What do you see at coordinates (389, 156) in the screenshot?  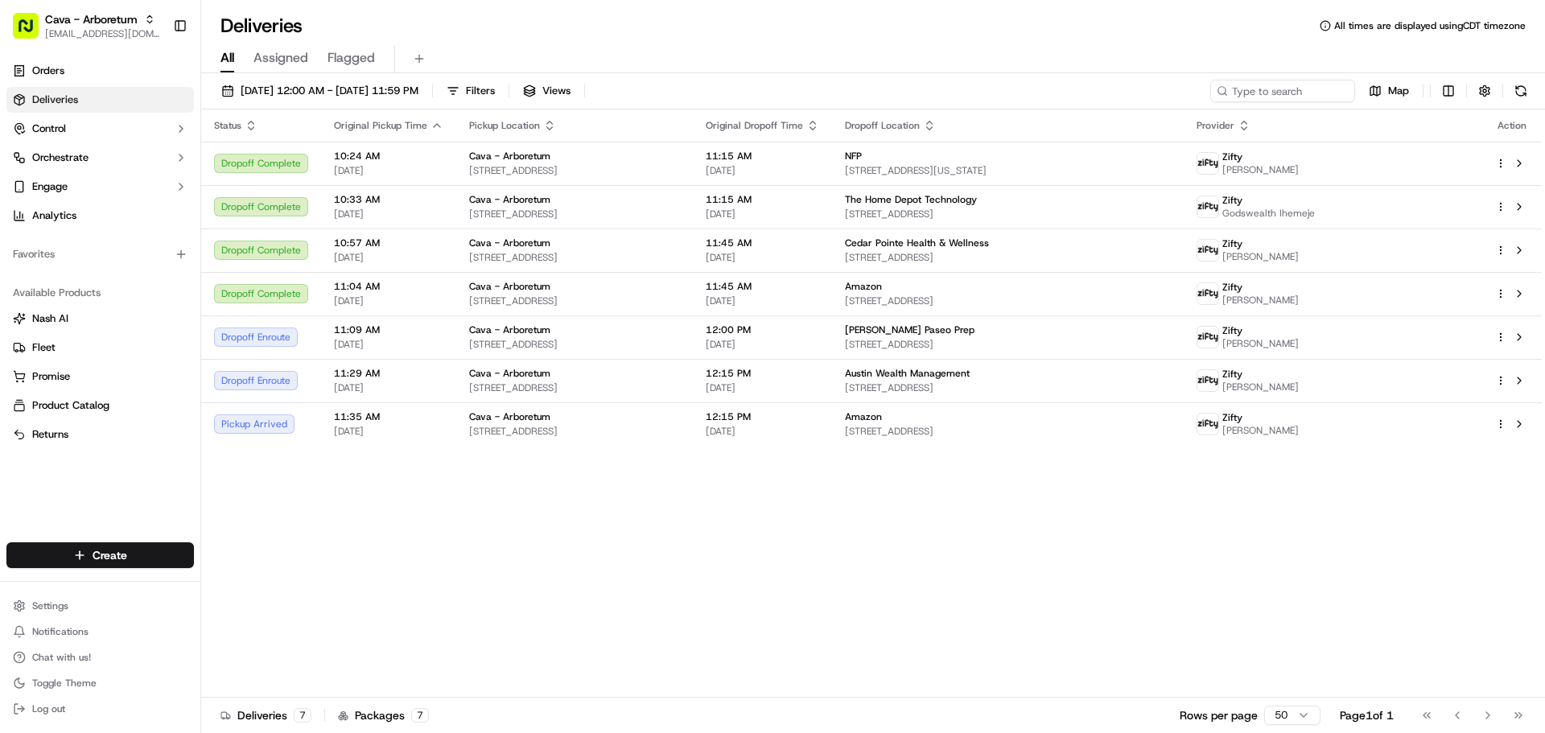 I see `span: 10:24 AM` at bounding box center [389, 156].